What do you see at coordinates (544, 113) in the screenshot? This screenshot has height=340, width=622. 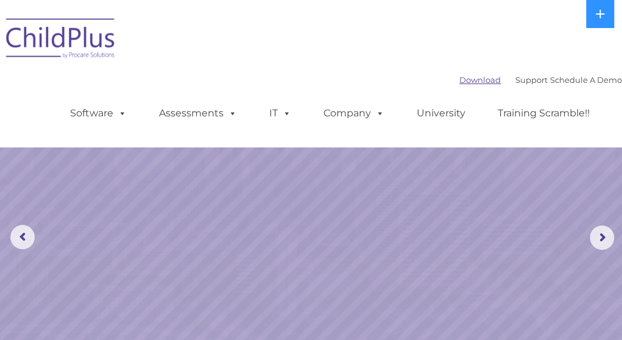 I see `a: Training Scramble!!` at bounding box center [544, 113].